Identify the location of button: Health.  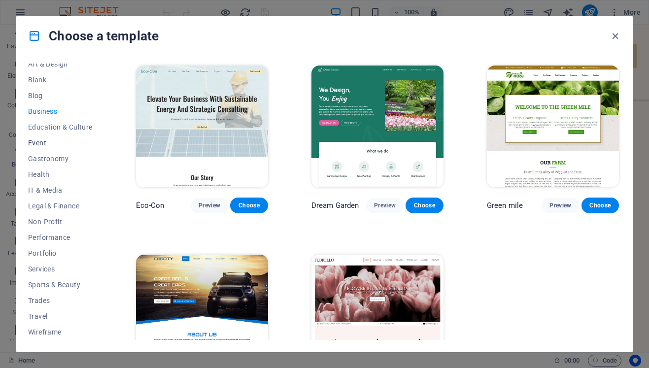
(60, 175).